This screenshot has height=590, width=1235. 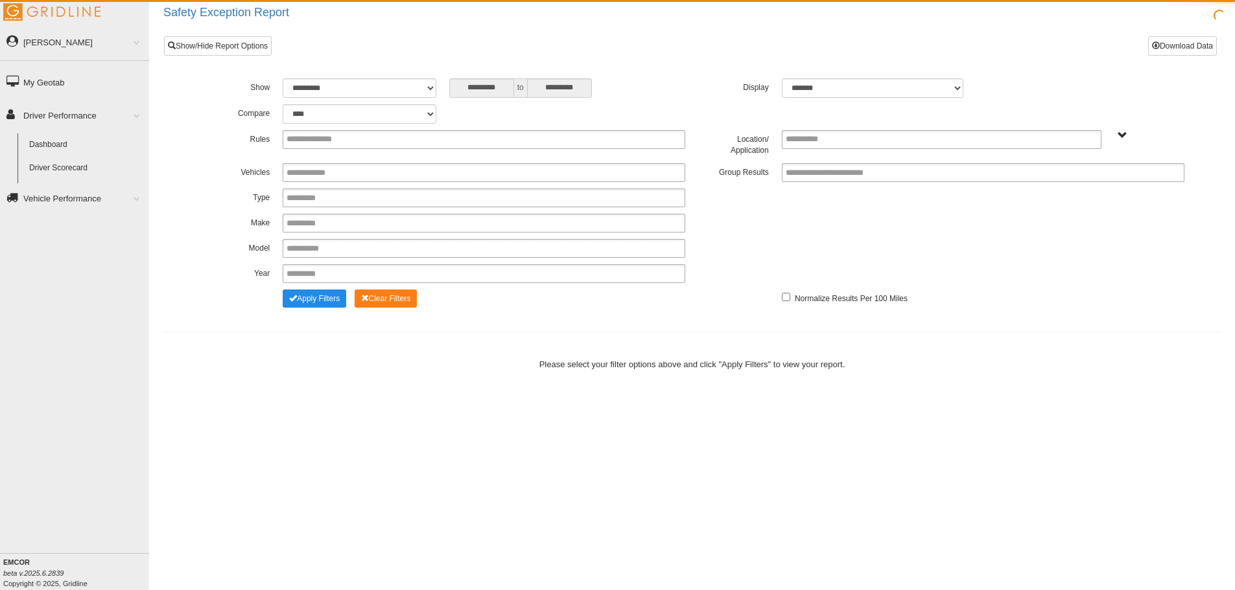 I want to click on h2: Safety Exception Report, so click(x=699, y=13).